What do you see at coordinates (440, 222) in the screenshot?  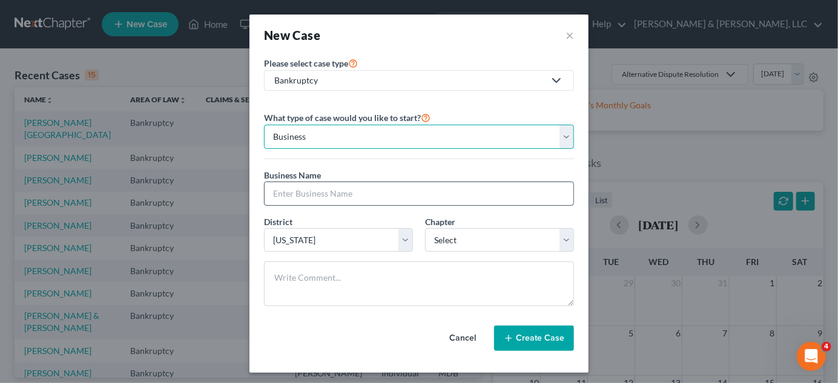 I see `span: Chapter` at bounding box center [440, 222].